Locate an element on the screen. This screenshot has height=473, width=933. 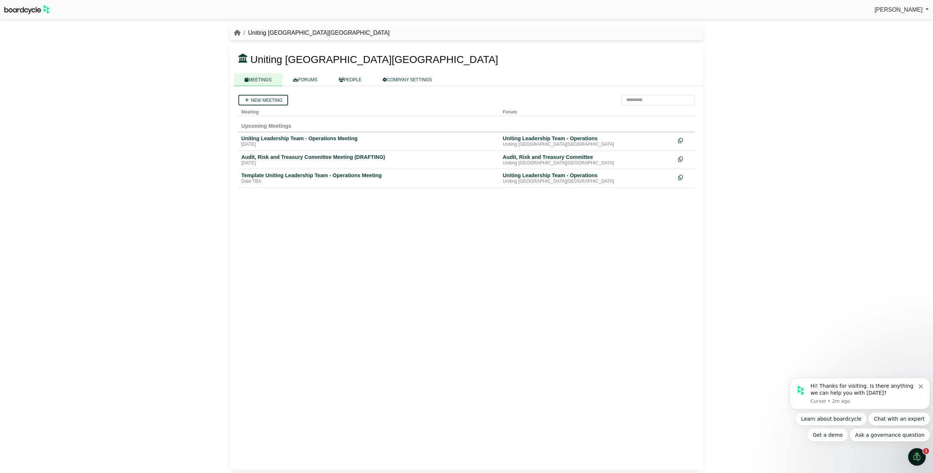
th: Forum is located at coordinates (588, 110).